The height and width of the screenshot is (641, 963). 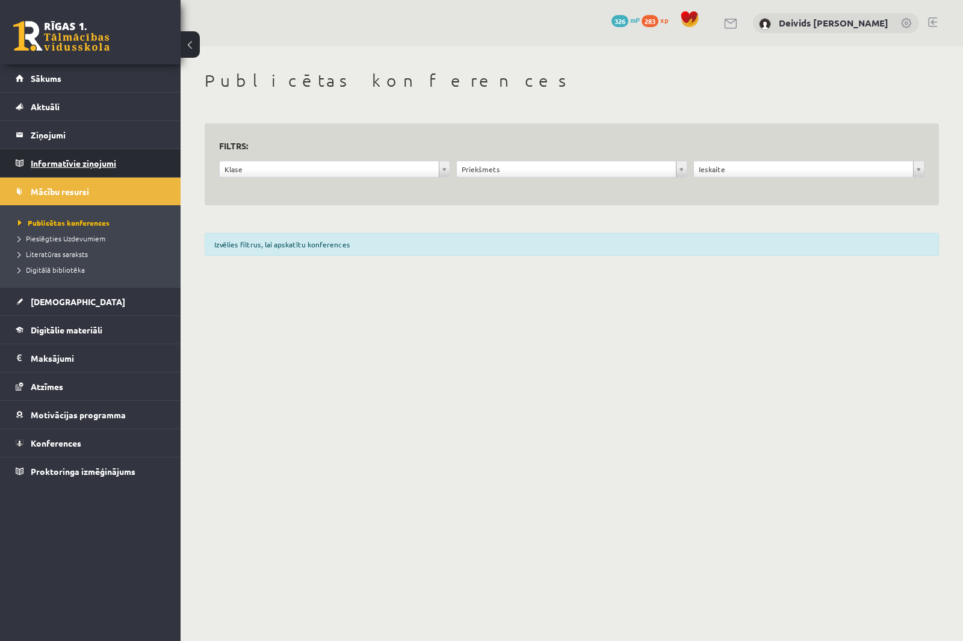 What do you see at coordinates (90, 78) in the screenshot?
I see `a: Sākums` at bounding box center [90, 78].